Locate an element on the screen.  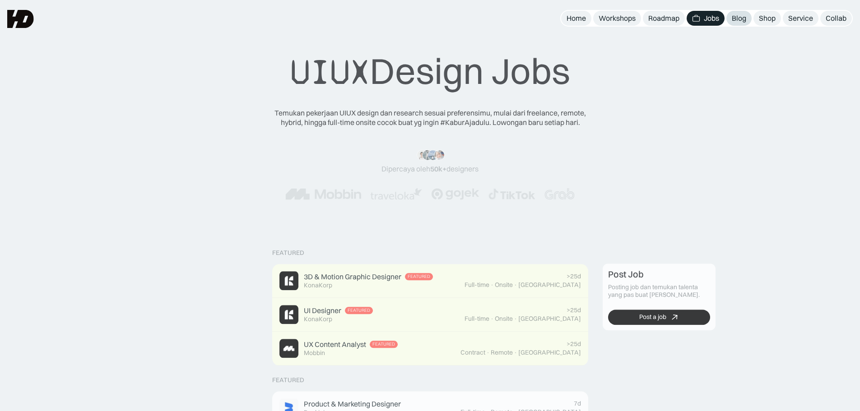
a: Post a job is located at coordinates (659, 317).